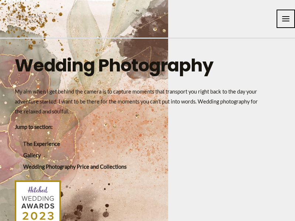  Describe the element at coordinates (41, 144) in the screenshot. I see `span: The Experience` at that location.